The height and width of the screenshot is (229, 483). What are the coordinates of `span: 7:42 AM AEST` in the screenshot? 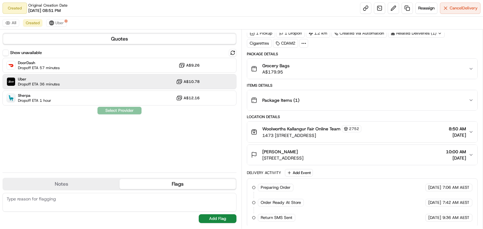 It's located at (456, 203).